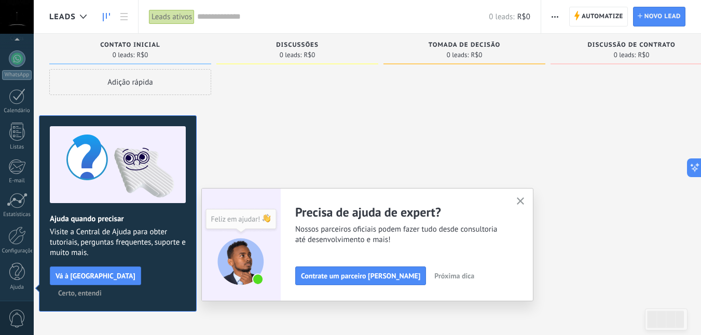  Describe the element at coordinates (130, 46) in the screenshot. I see `div: Contato inicial` at that location.